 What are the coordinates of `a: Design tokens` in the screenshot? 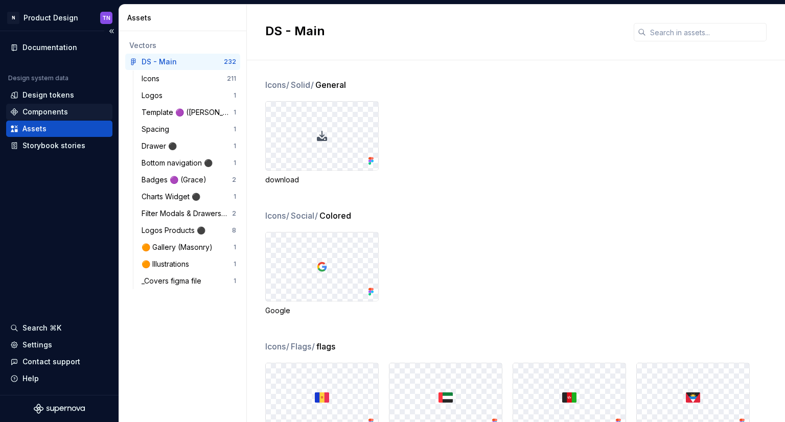 It's located at (59, 95).